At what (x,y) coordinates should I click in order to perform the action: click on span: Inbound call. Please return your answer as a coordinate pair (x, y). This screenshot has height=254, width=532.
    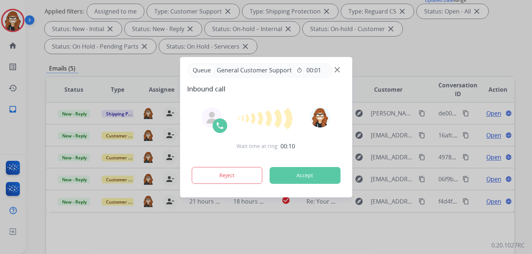
    Looking at the image, I should click on (266, 89).